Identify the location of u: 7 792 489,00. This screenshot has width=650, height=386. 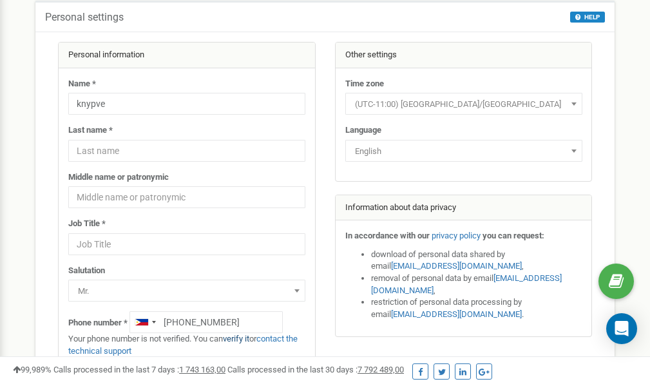
(381, 369).